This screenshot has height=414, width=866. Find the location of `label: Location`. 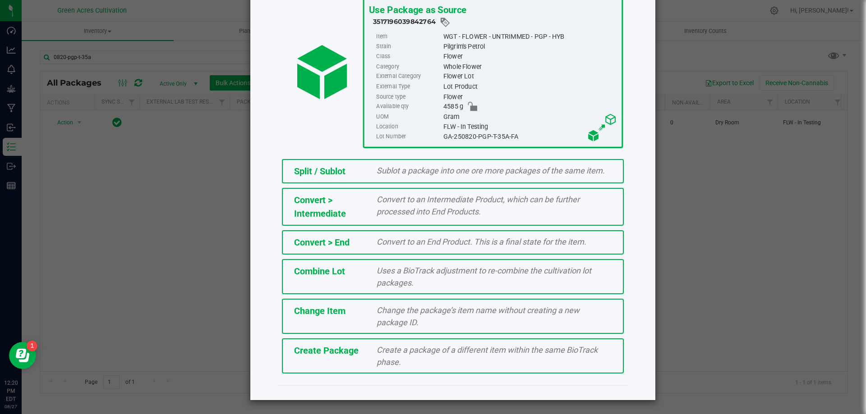

label: Location is located at coordinates (409, 127).